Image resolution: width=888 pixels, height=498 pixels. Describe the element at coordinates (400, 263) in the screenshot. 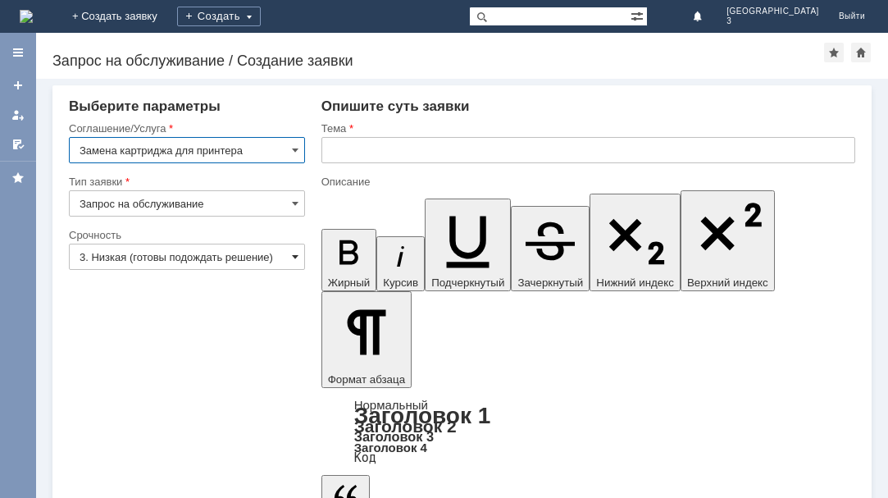

I see `button: Курсив` at that location.